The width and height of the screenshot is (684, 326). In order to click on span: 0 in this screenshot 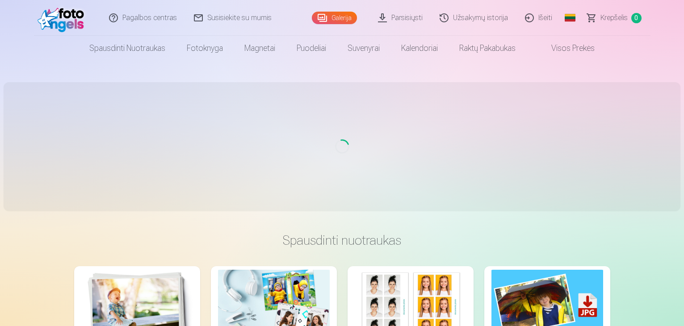, I will do `click(636, 18)`.